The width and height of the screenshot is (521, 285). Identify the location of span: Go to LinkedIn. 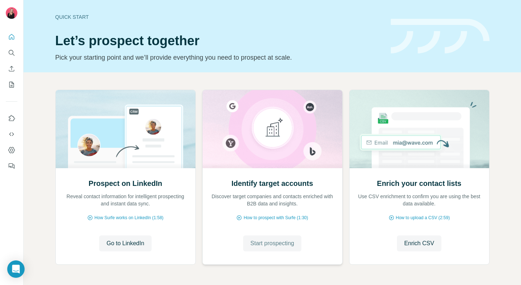
(125, 243).